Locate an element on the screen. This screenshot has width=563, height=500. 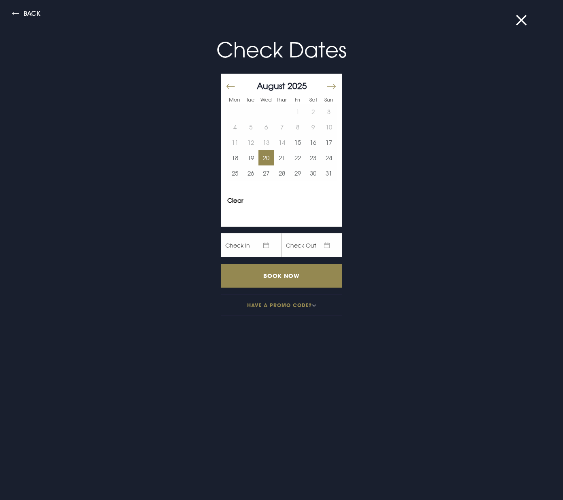
td: Choose Friday, August 29, 2025 as your start date. is located at coordinates (297, 173).